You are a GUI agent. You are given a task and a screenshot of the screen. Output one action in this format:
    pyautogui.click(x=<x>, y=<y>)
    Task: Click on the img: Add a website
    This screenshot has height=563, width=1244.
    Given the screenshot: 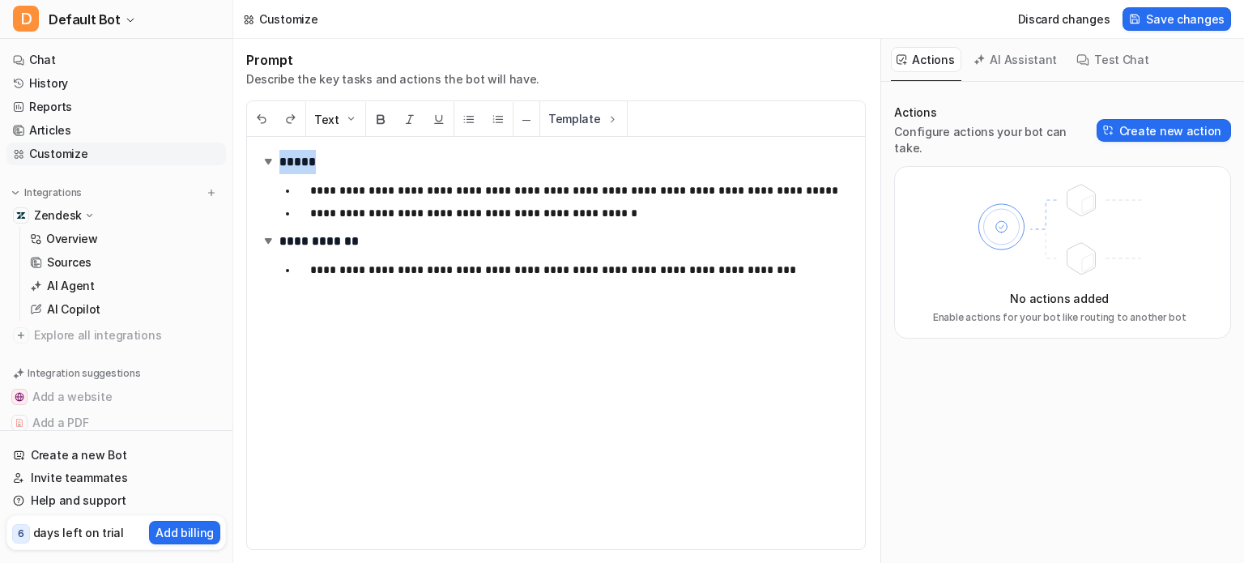 What is the action you would take?
    pyautogui.click(x=19, y=397)
    